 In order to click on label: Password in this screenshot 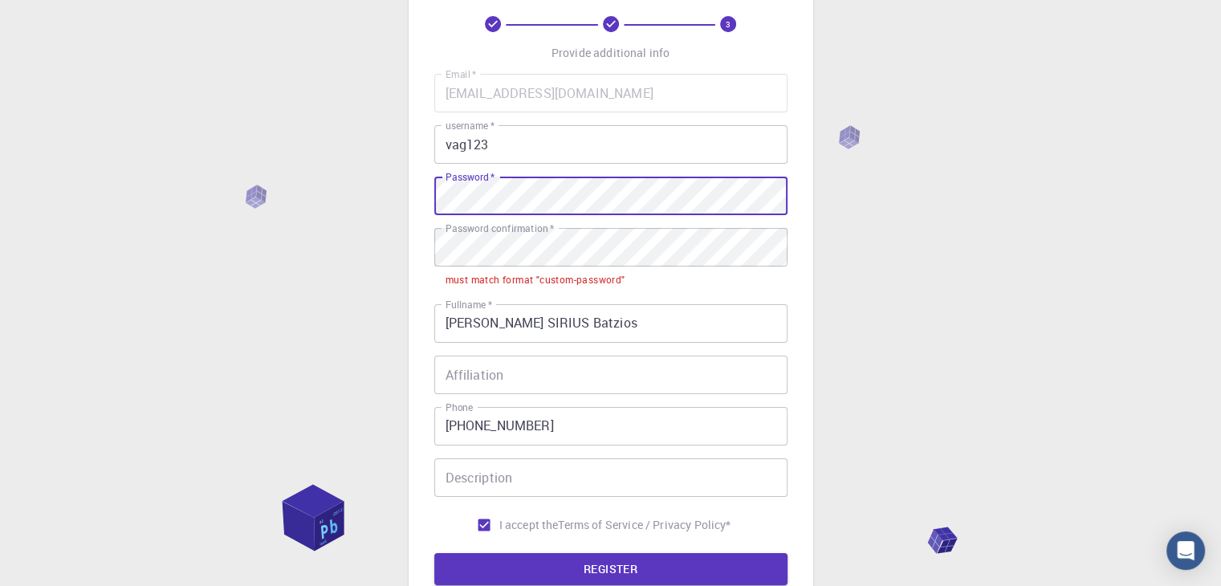, I will do `click(470, 177)`.